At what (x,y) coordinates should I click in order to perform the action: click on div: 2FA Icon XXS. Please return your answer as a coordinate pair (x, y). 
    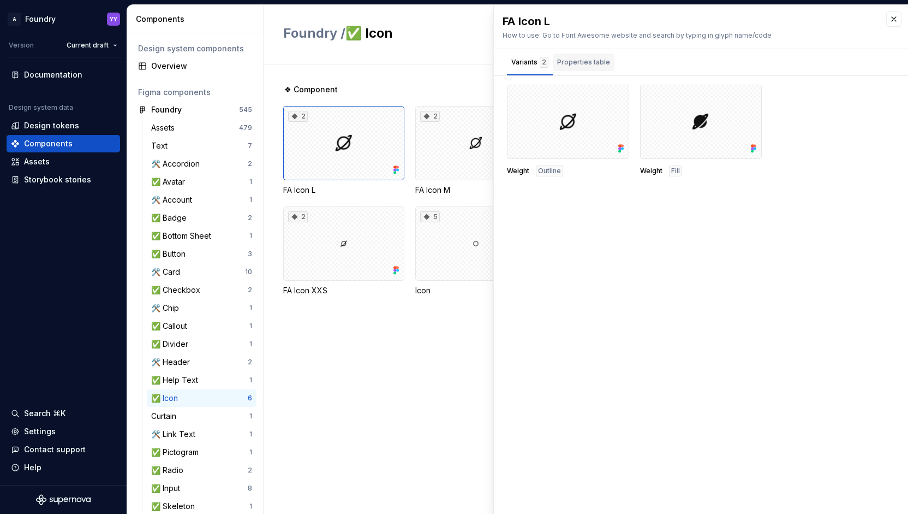
    Looking at the image, I should click on (344, 251).